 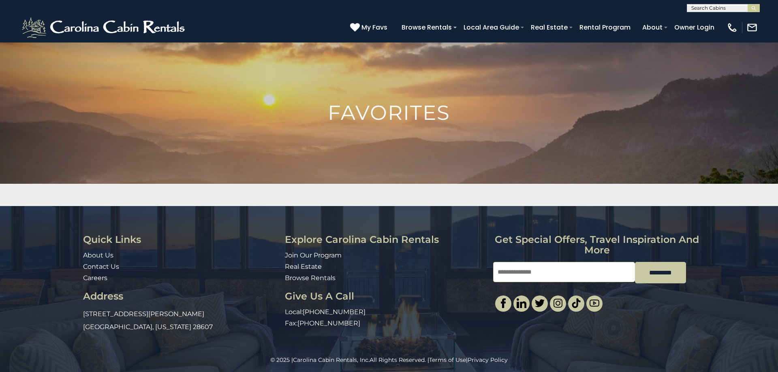 I want to click on img: instagram-single.svg, so click(x=558, y=303).